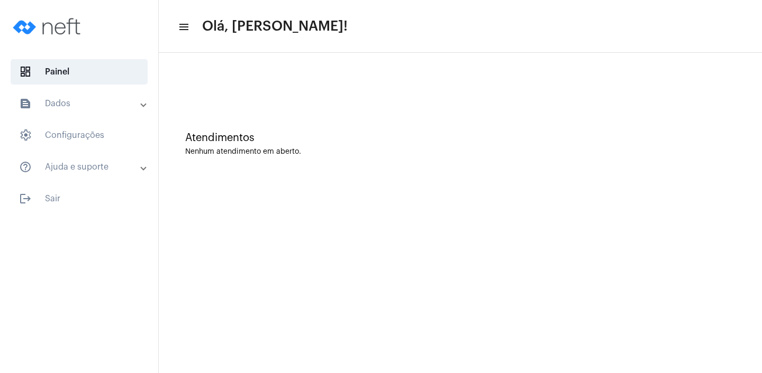  Describe the element at coordinates (79, 135) in the screenshot. I see `span: Configurações` at that location.